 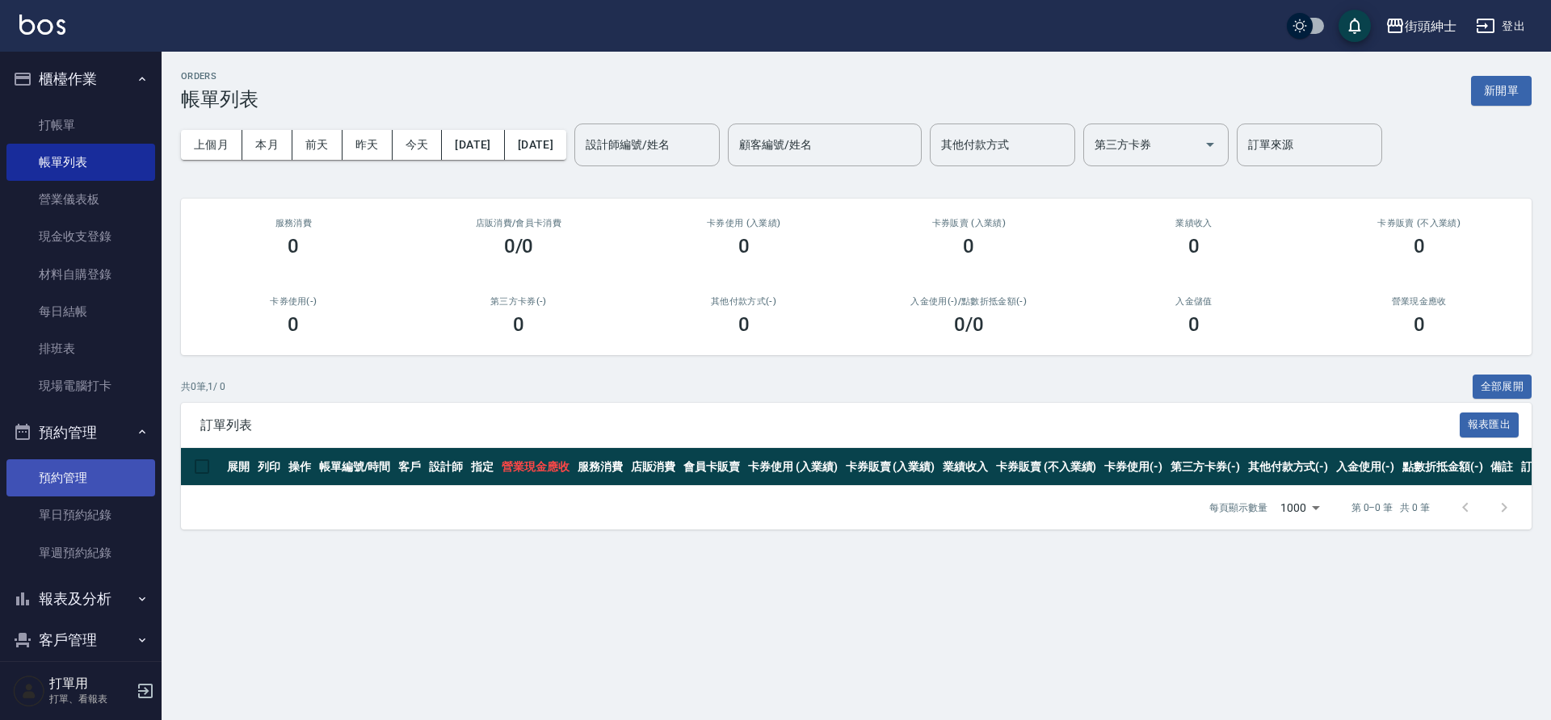 What do you see at coordinates (81, 237) in the screenshot?
I see `a: 現金收支登錄` at bounding box center [81, 237].